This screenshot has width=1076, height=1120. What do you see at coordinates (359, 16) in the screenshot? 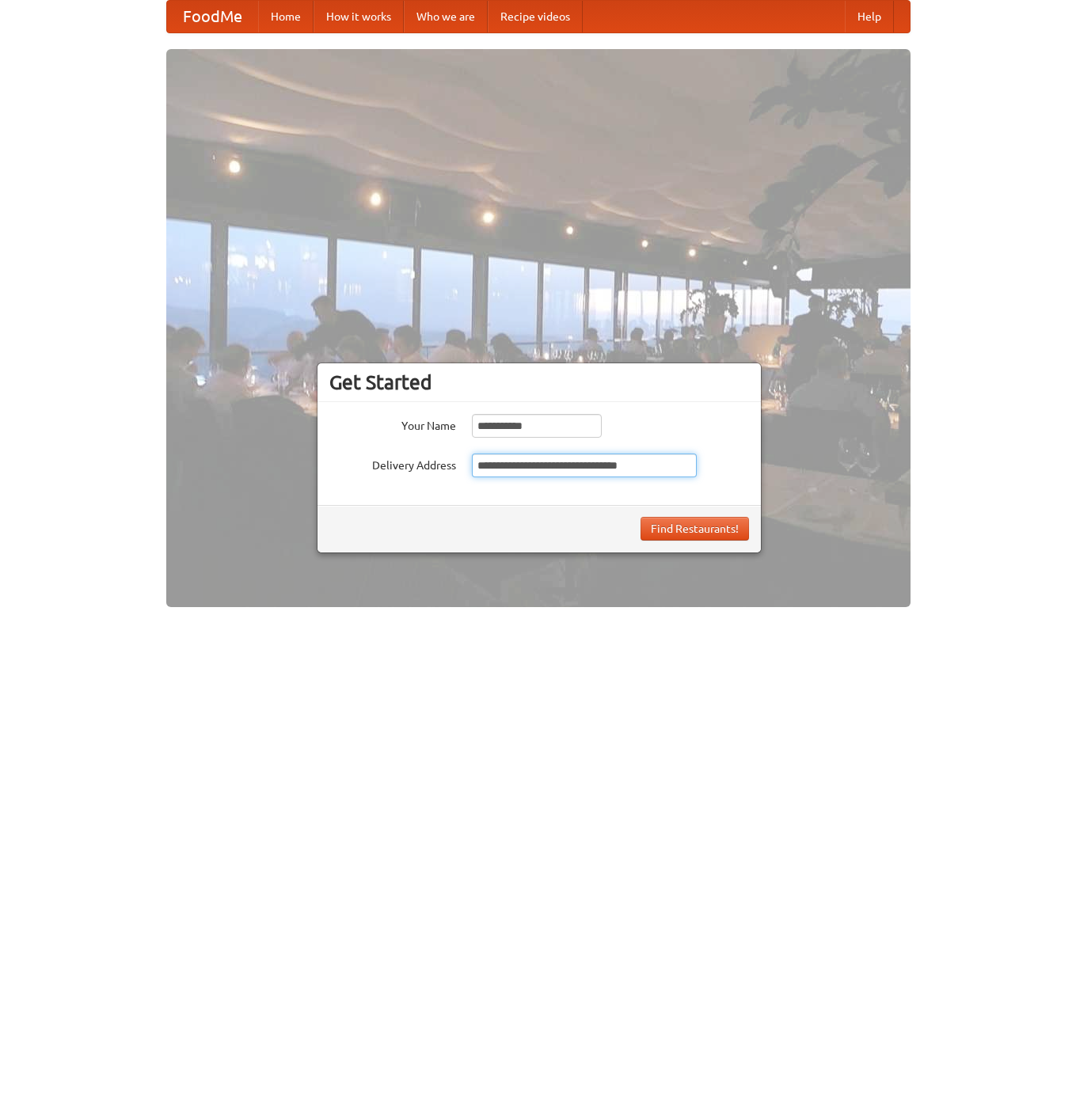
I see `a: How it works` at bounding box center [359, 16].